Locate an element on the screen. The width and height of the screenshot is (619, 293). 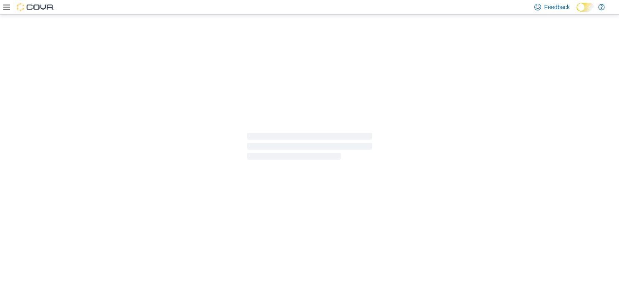
img: Cova is located at coordinates (35, 7).